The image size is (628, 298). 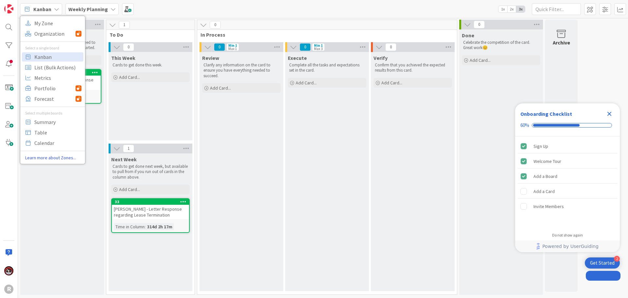 I want to click on div: Footer, so click(x=567, y=246).